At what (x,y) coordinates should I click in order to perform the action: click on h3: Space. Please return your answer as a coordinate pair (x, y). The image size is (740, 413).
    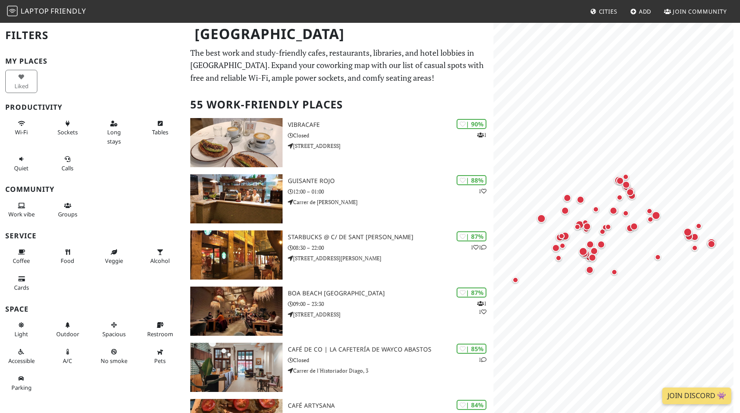
    Looking at the image, I should click on (92, 309).